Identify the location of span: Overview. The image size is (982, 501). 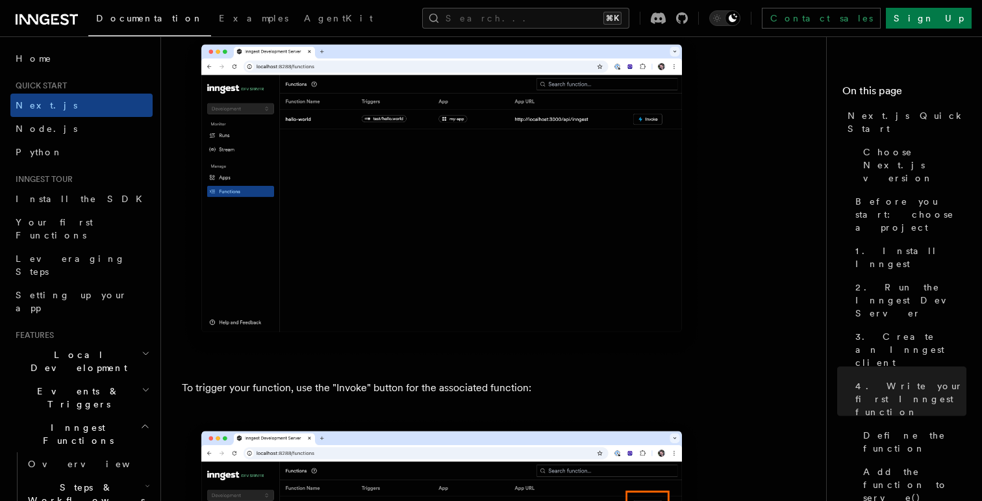
(95, 464).